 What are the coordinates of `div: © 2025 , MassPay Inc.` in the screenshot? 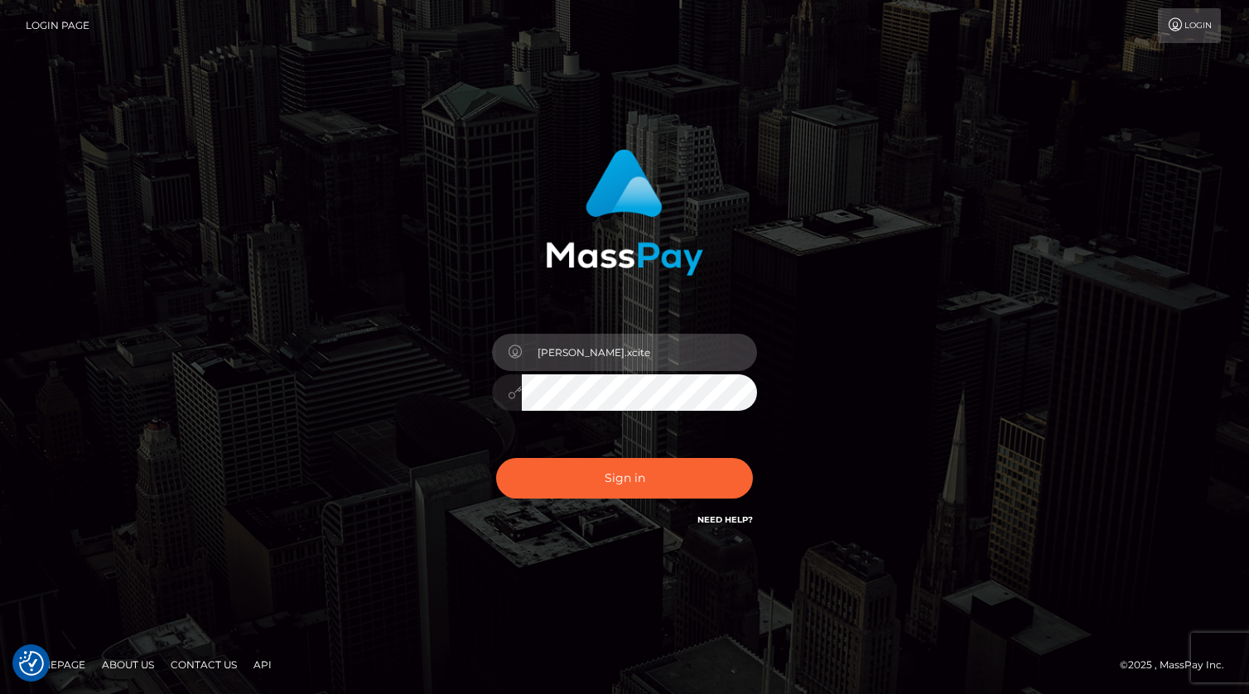 It's located at (1177, 665).